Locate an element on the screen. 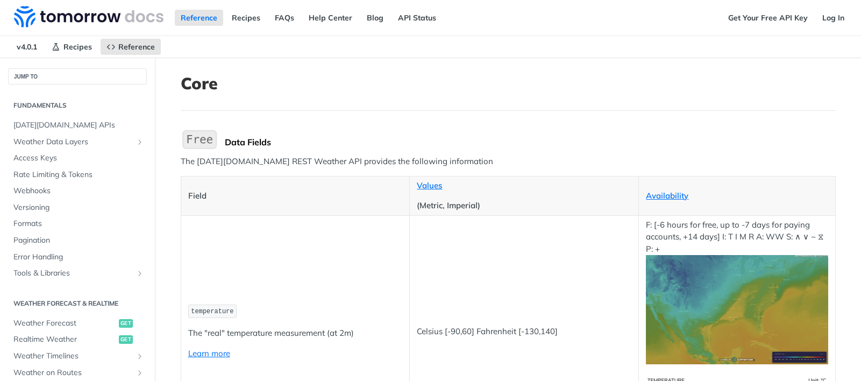 This screenshot has height=381, width=861. img: Tomorrow.io Weather API Docs is located at coordinates (89, 17).